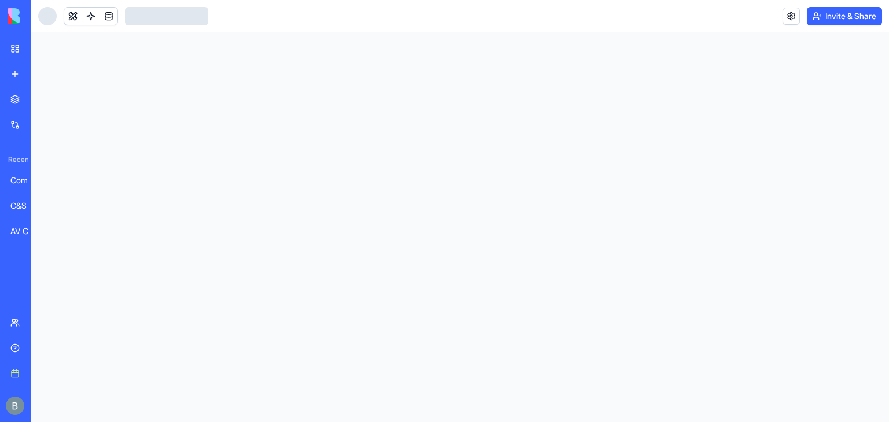  What do you see at coordinates (27, 180) in the screenshot?
I see `div: Company Expense Manager` at bounding box center [27, 180].